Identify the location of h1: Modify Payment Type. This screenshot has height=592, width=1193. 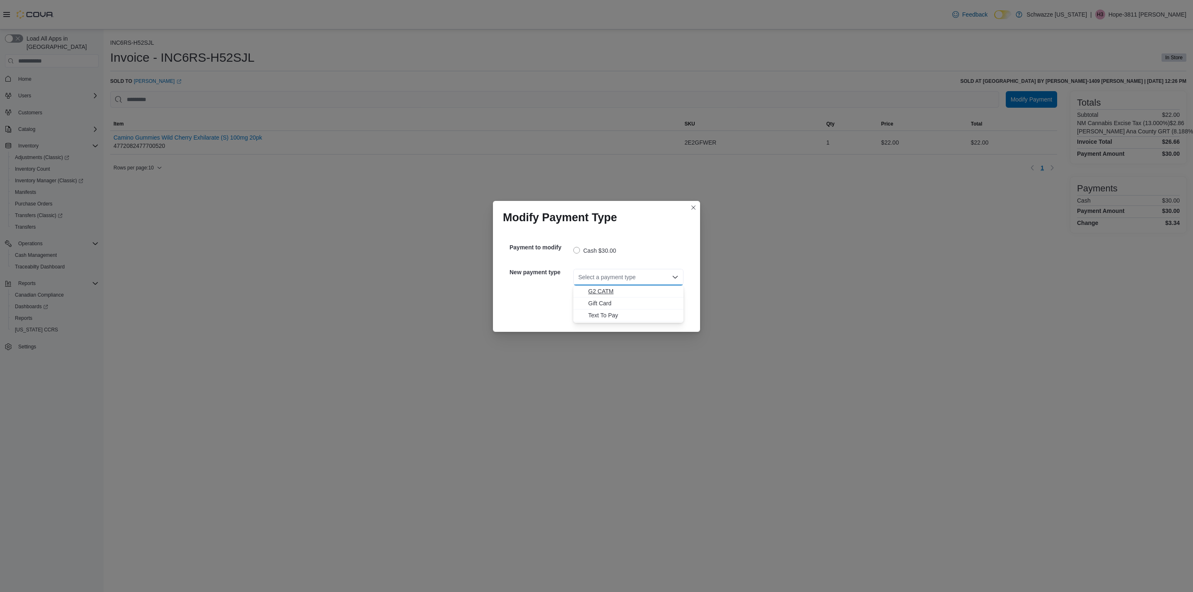
(560, 218).